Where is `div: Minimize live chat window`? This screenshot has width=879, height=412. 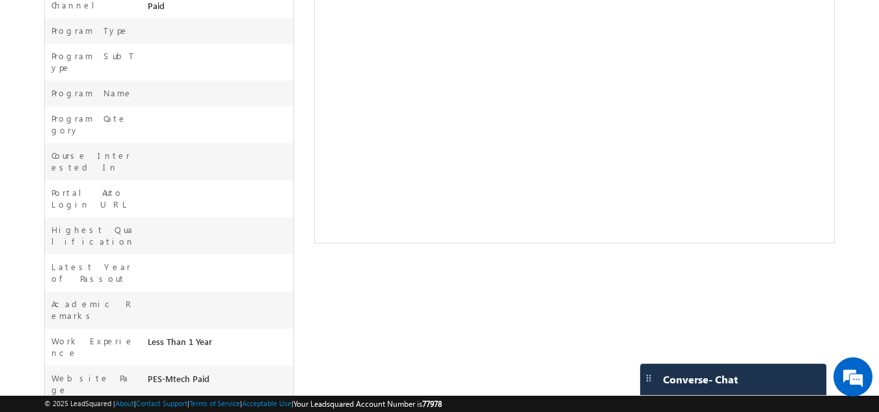 div: Minimize live chat window is located at coordinates (229, 22).